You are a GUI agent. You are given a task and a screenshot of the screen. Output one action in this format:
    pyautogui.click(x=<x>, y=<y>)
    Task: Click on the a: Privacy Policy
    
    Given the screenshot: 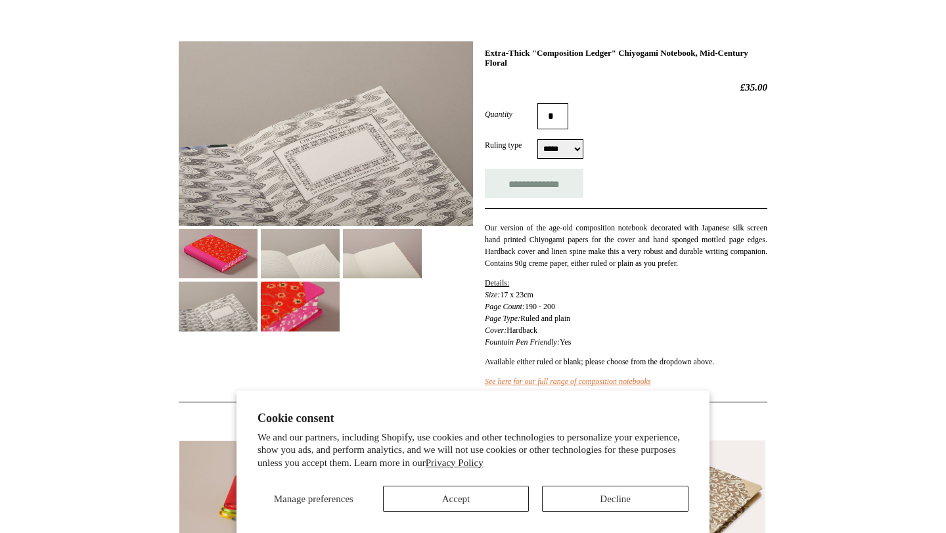 What is the action you would take?
    pyautogui.click(x=455, y=463)
    